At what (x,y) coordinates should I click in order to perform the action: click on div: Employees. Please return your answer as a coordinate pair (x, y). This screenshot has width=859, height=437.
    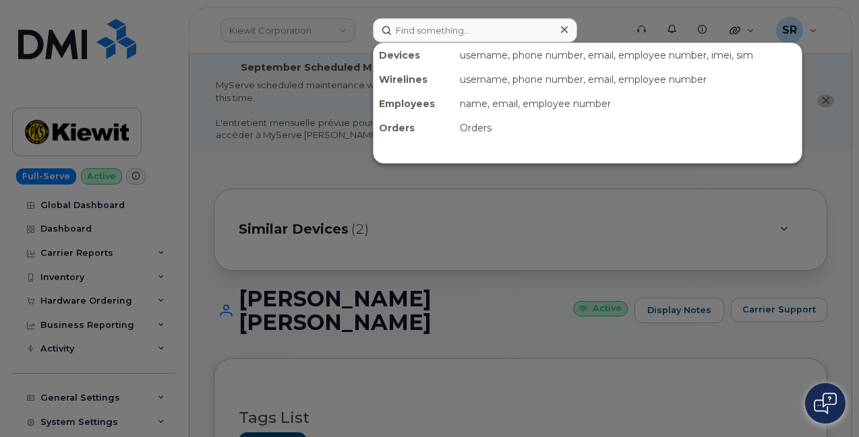
    Looking at the image, I should click on (414, 104).